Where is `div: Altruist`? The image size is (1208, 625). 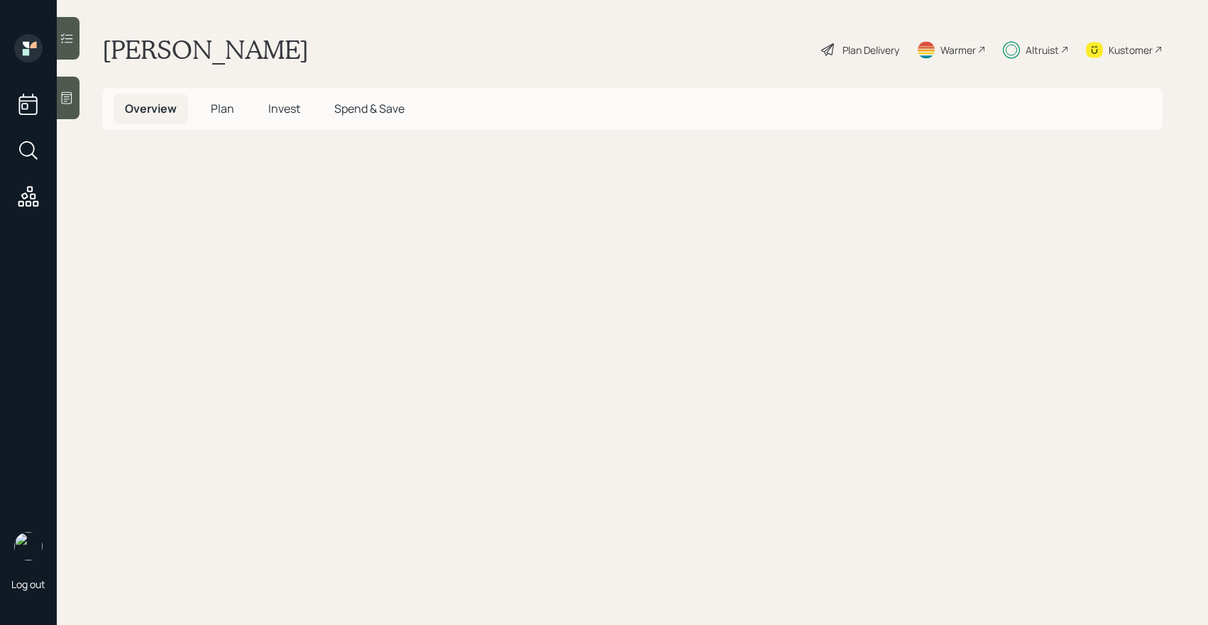
div: Altruist is located at coordinates (1042, 50).